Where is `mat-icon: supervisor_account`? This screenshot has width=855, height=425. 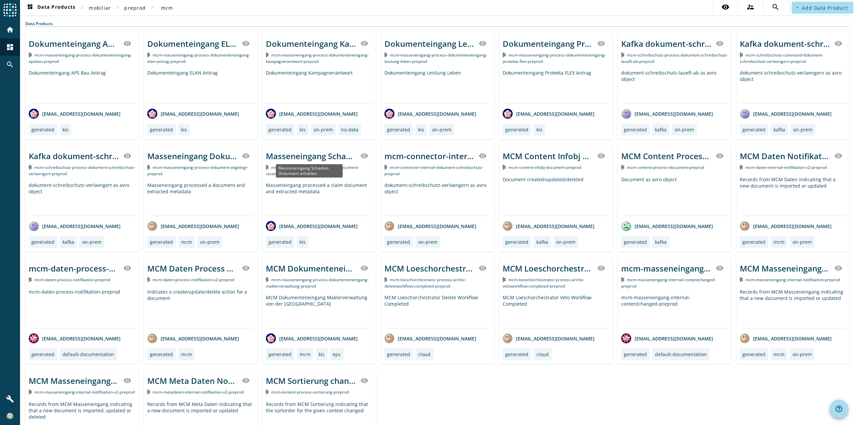
mat-icon: supervisor_account is located at coordinates (751, 7).